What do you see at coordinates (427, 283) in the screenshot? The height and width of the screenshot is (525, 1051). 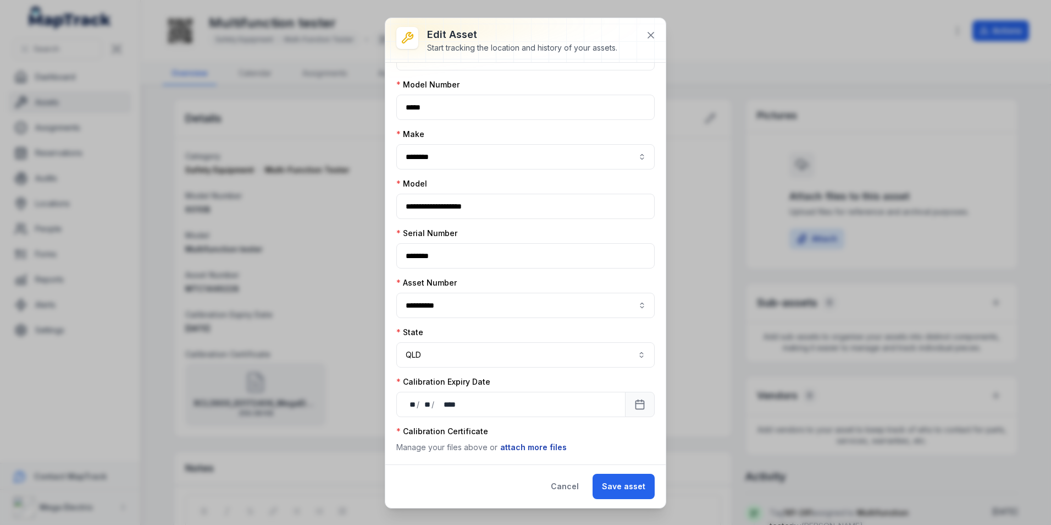 I see `label: Asset Number` at bounding box center [427, 283].